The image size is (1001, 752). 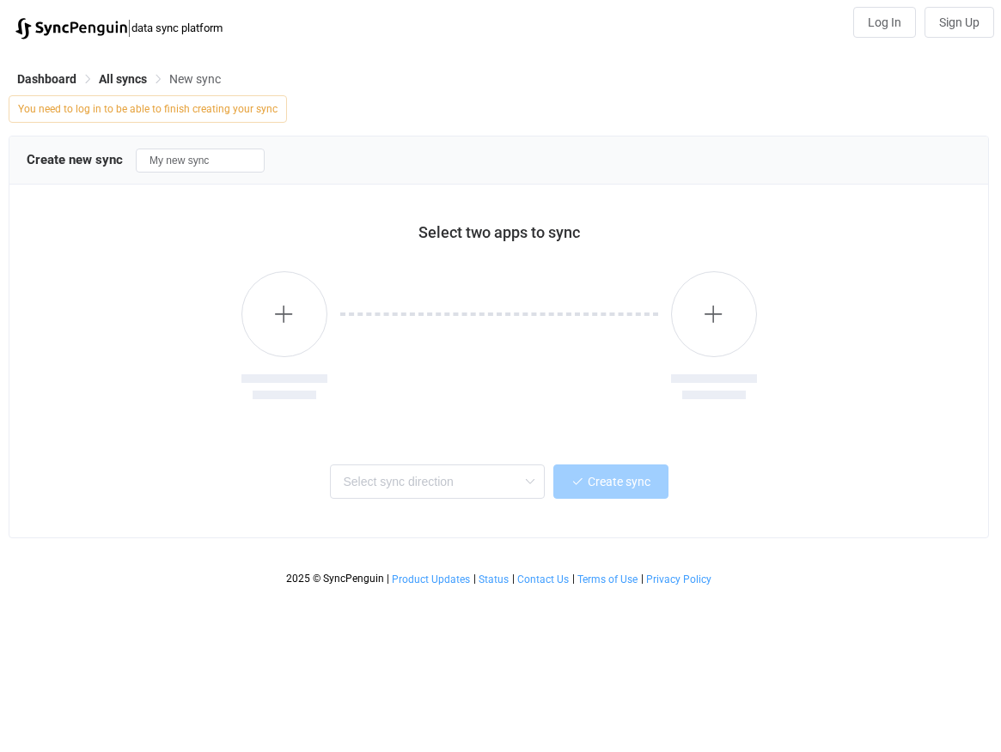 What do you see at coordinates (430, 580) in the screenshot?
I see `span: Product Updates` at bounding box center [430, 580].